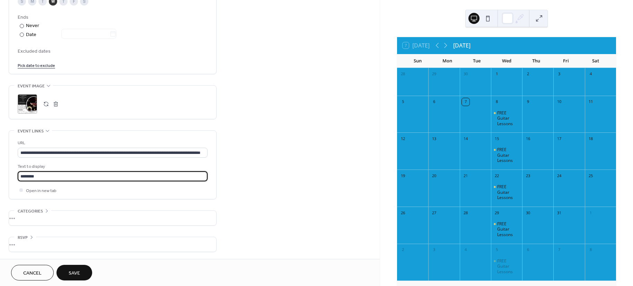 Image resolution: width=633 pixels, height=286 pixels. I want to click on span: RSVP, so click(23, 237).